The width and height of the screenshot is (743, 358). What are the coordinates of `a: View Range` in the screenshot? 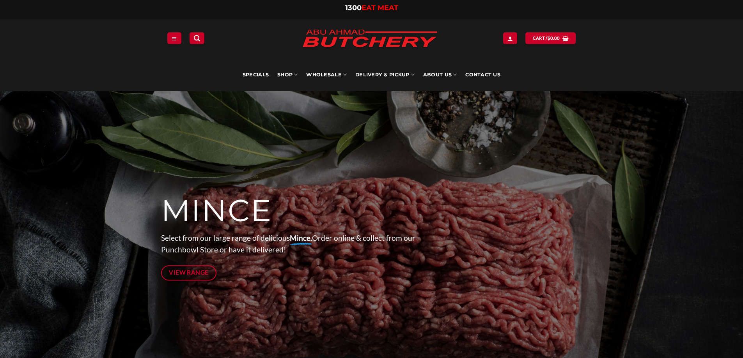 It's located at (189, 273).